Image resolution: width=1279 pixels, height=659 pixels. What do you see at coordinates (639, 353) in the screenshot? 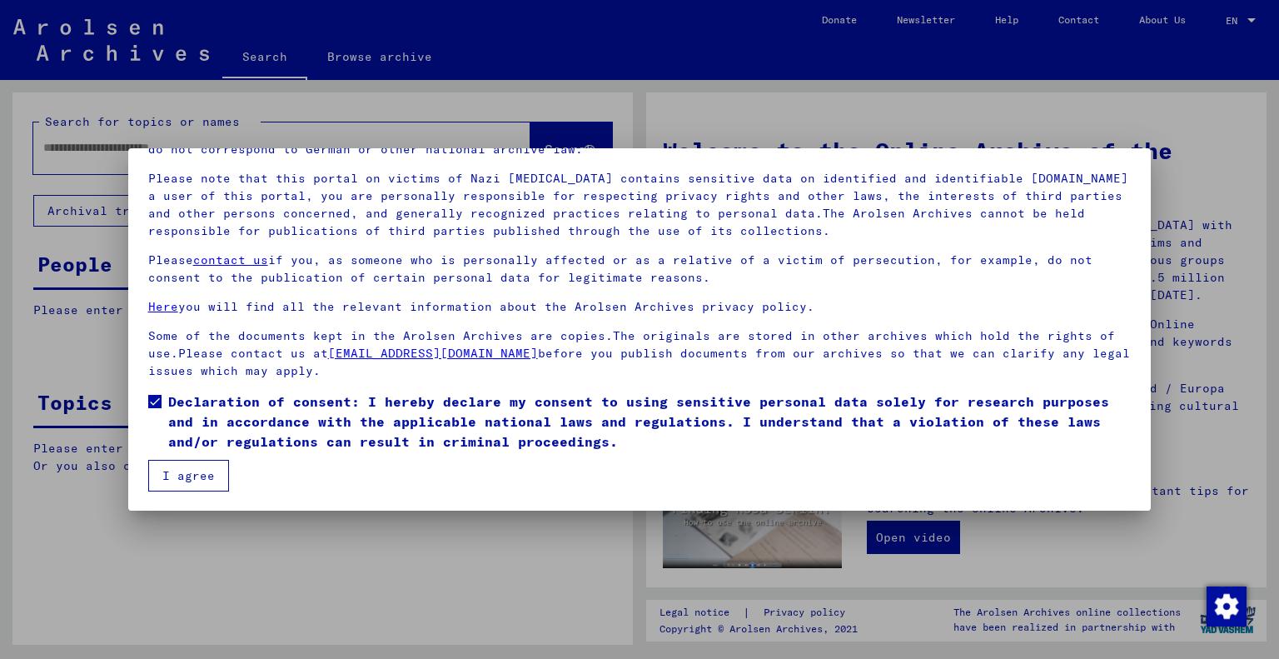
I see `p: Some of the documents kept in the Arolsen Archives are copies.The originals are stored in other a...` at bounding box center [639, 353].